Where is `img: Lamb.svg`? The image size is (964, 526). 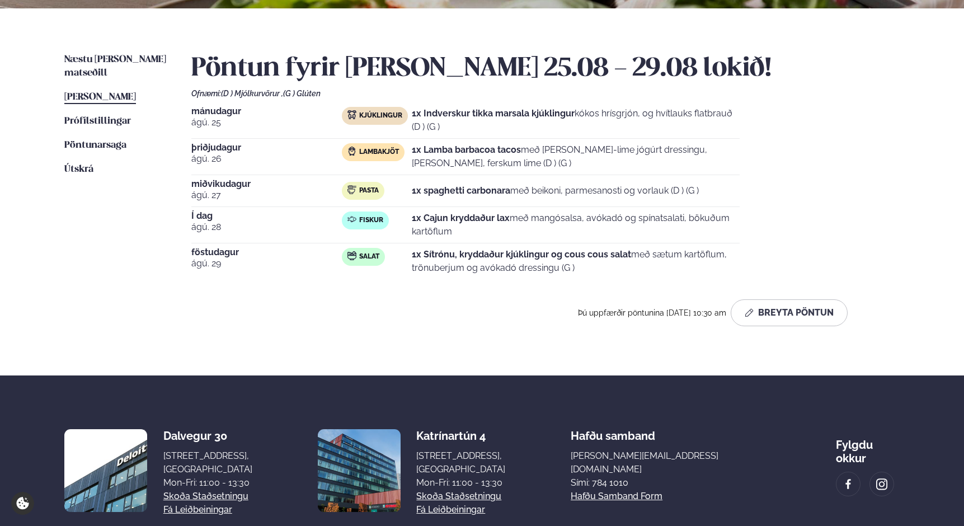 img: Lamb.svg is located at coordinates (352, 151).